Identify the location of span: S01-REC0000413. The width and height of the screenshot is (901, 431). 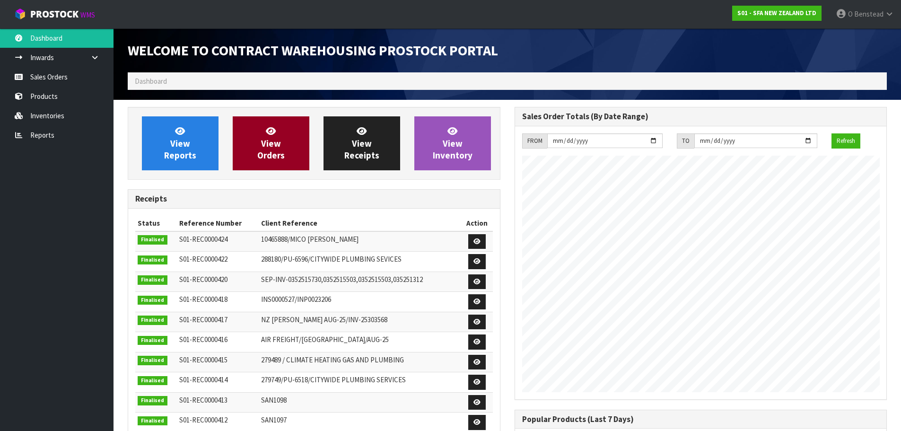
(203, 400).